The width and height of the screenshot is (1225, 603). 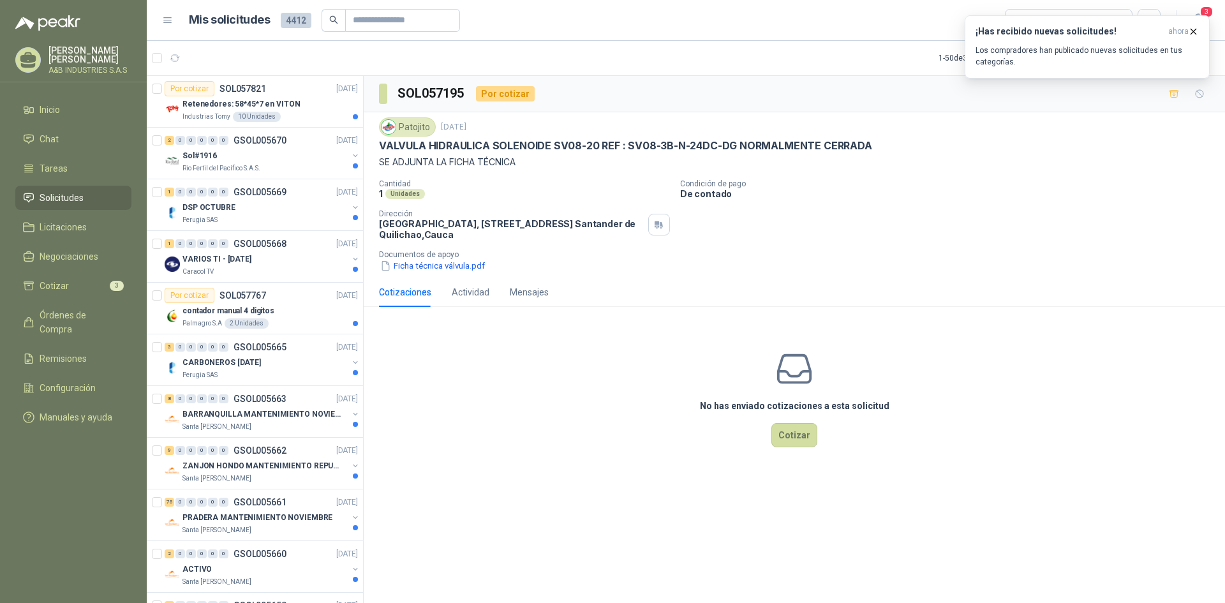 What do you see at coordinates (241, 104) in the screenshot?
I see `p: Retenedores: 58*45*7 en VITON` at bounding box center [241, 104].